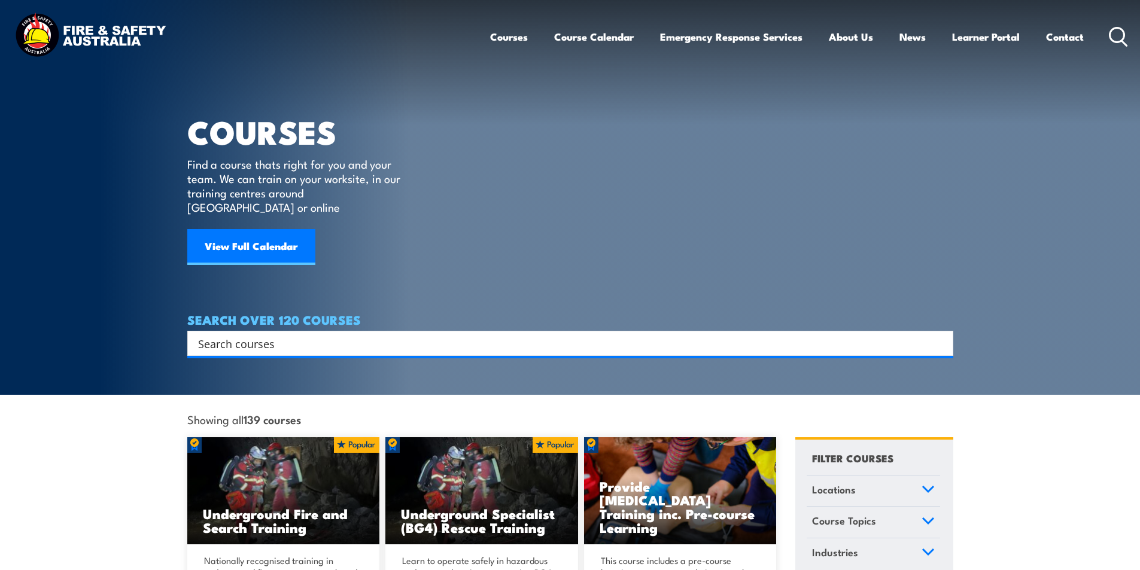 This screenshot has height=570, width=1140. I want to click on img: Low Voltage Rescue and Provide CPR, so click(680, 491).